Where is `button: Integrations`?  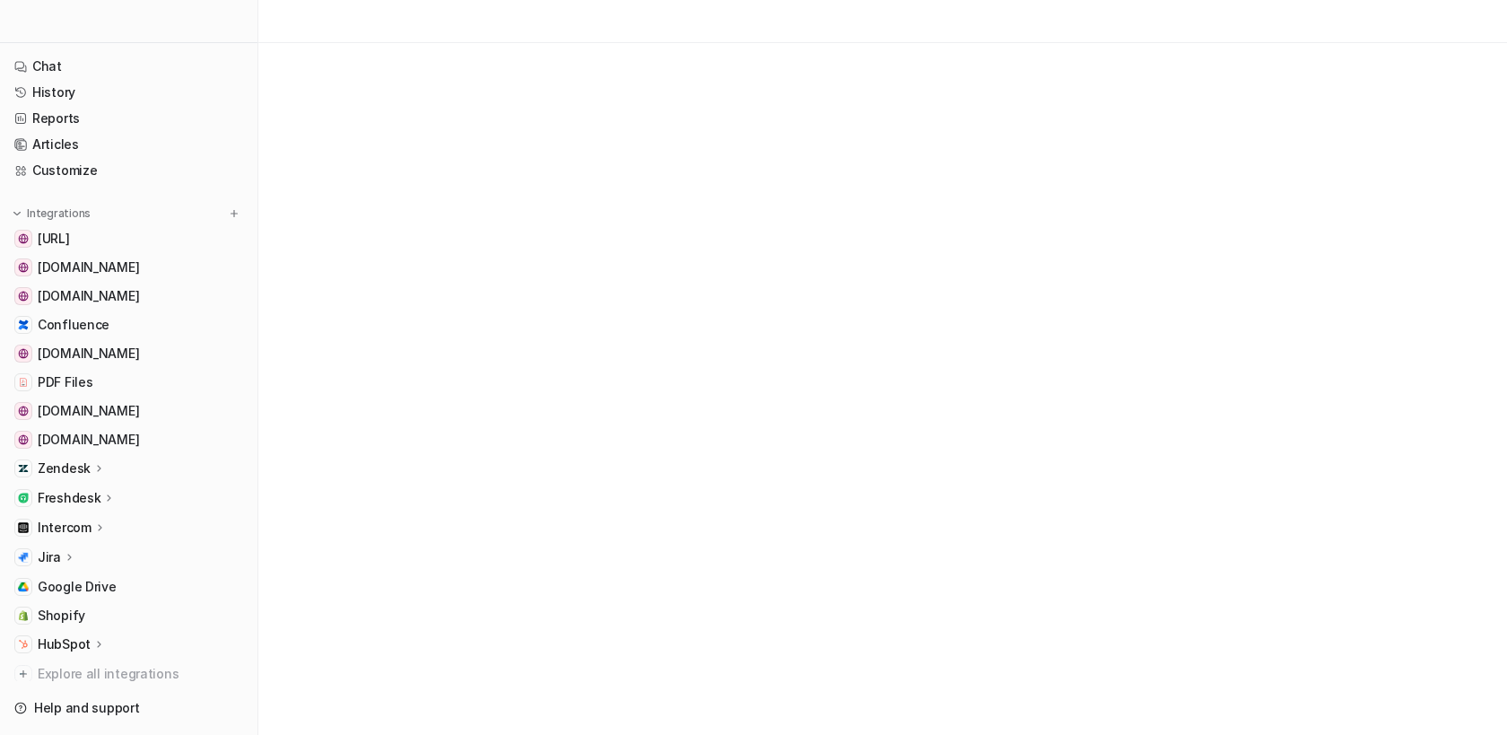
button: Integrations is located at coordinates (51, 213).